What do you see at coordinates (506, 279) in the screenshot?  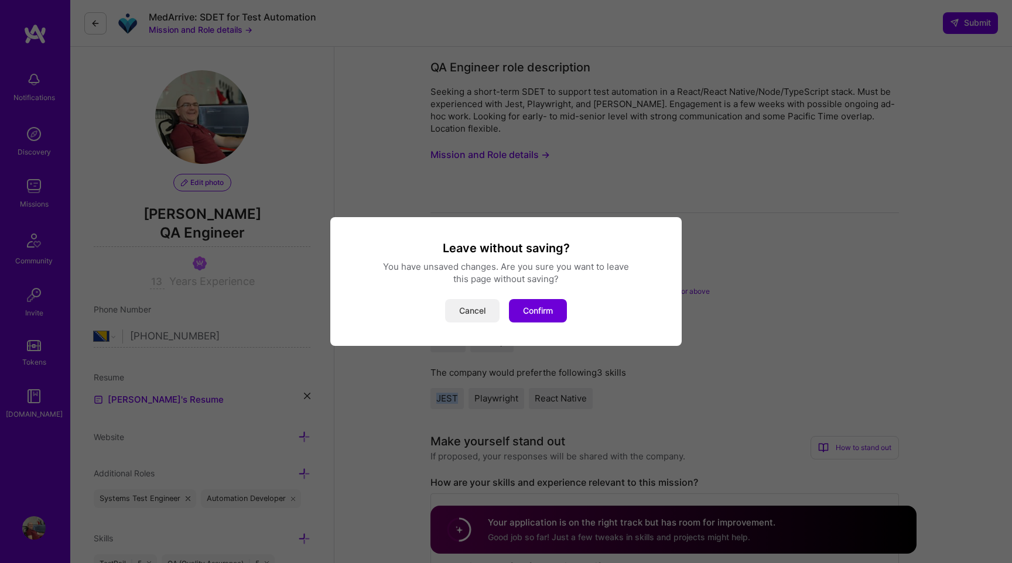 I see `div: this page without saving?` at bounding box center [506, 279].